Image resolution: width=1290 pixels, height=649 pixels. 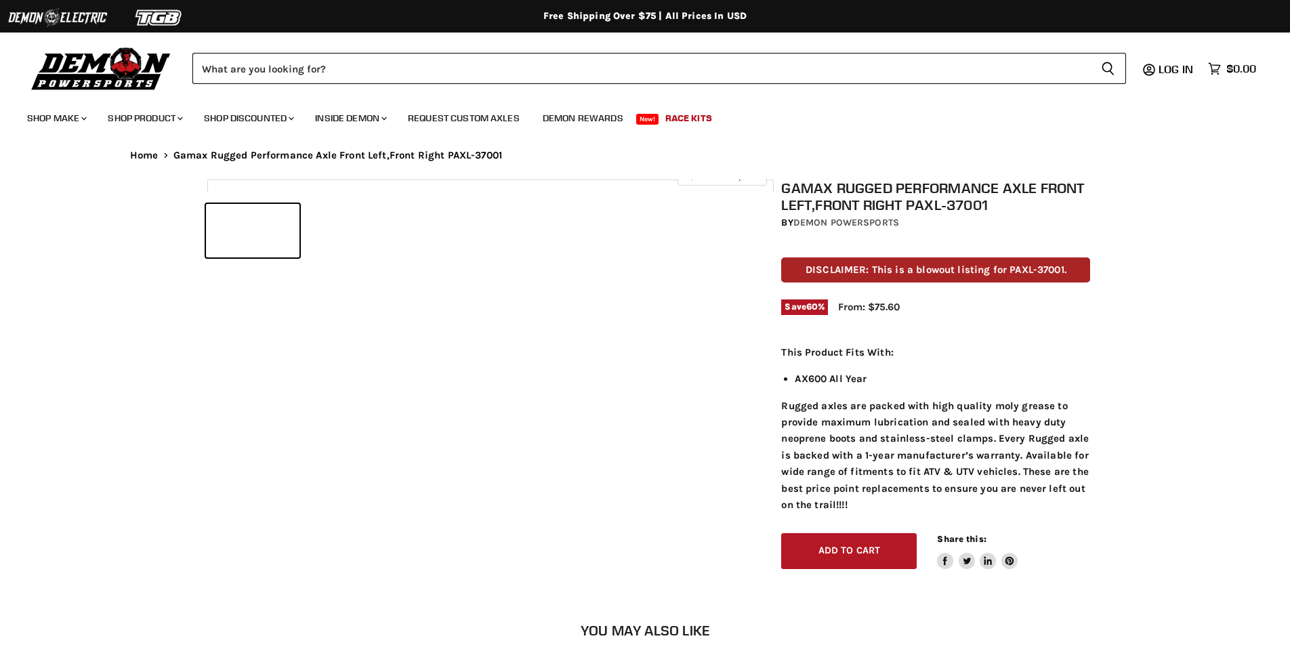 What do you see at coordinates (868, 307) in the screenshot?
I see `span: From: $75.60` at bounding box center [868, 307].